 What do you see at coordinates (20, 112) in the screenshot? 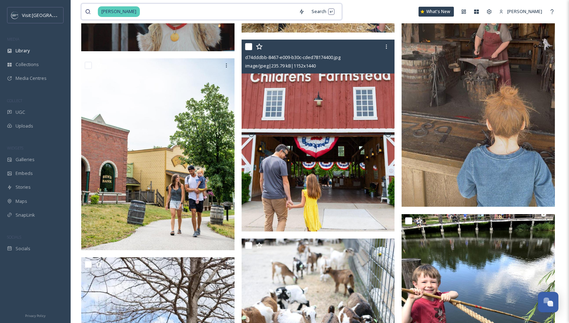
I see `span: UGC` at bounding box center [20, 112].